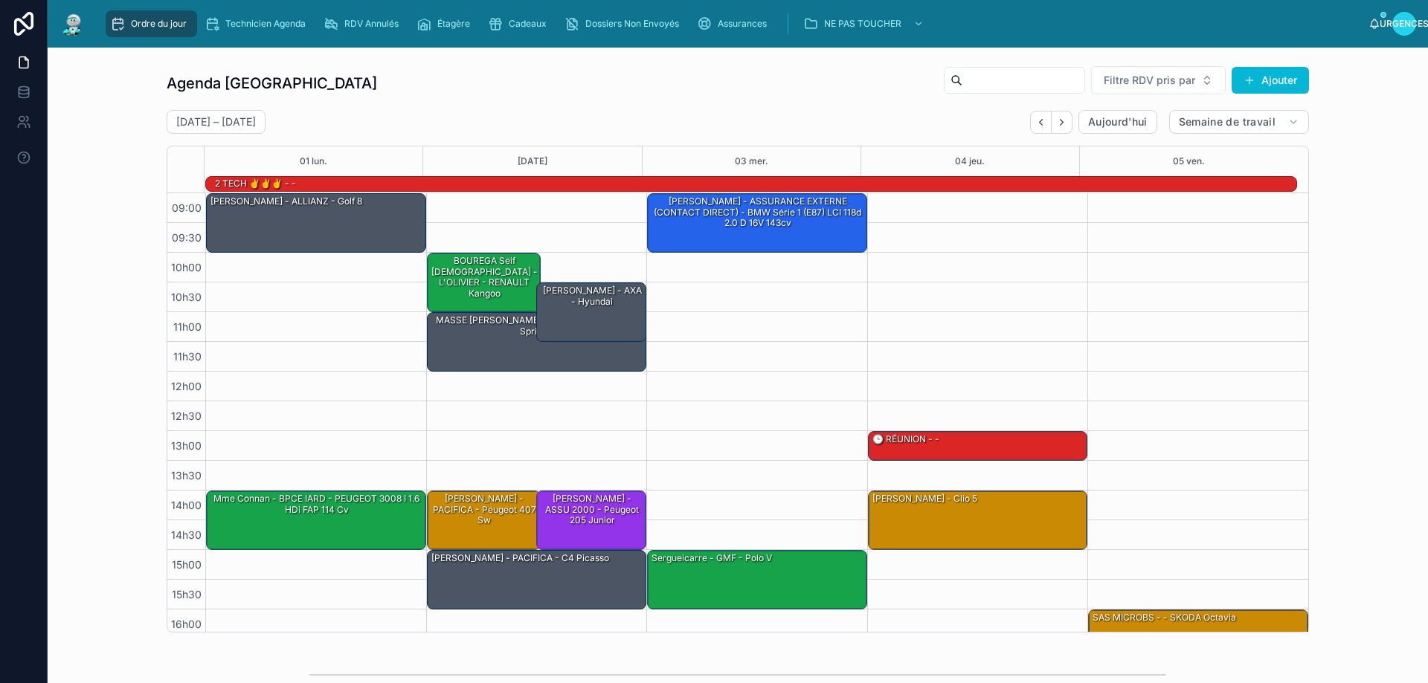 This screenshot has height=683, width=1428. I want to click on button: Ajouter, so click(1270, 80).